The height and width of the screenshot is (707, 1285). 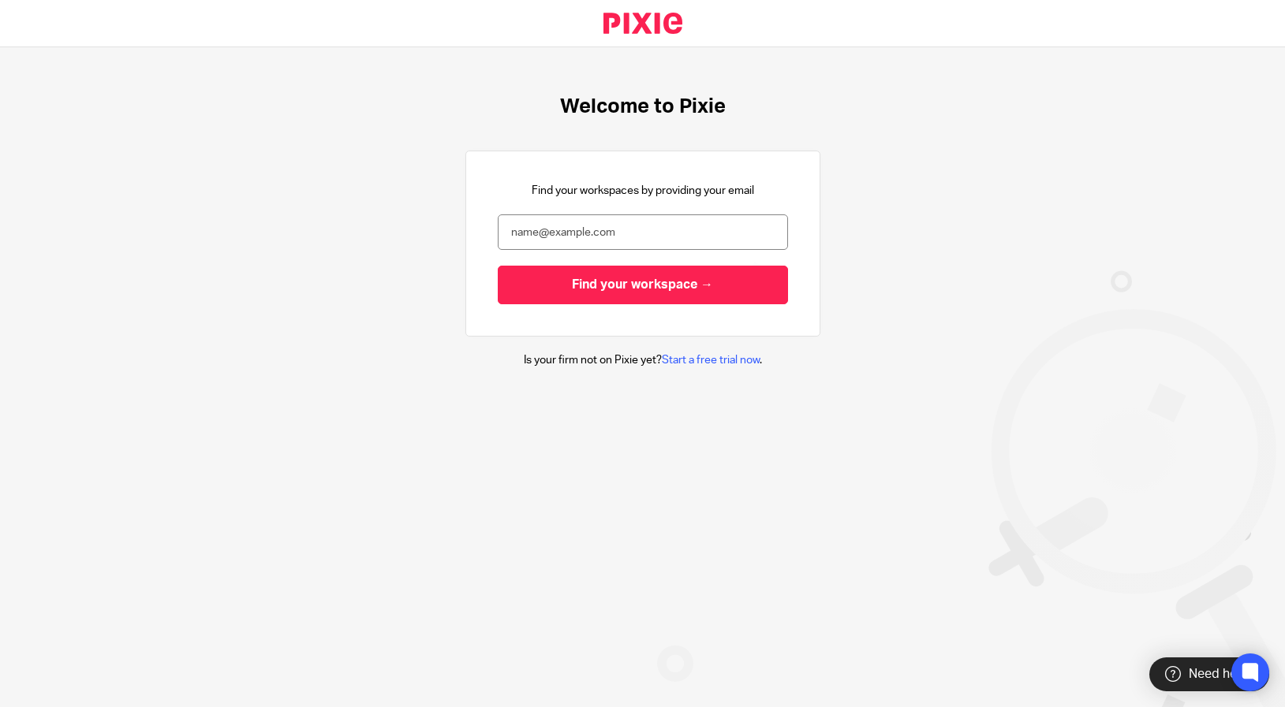 I want to click on p: Find your workspaces by providing your email, so click(x=643, y=191).